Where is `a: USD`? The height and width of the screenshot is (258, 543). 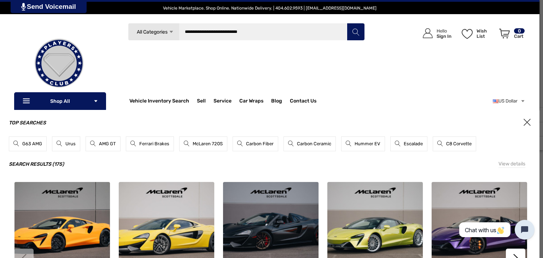
a: USD is located at coordinates (509, 101).